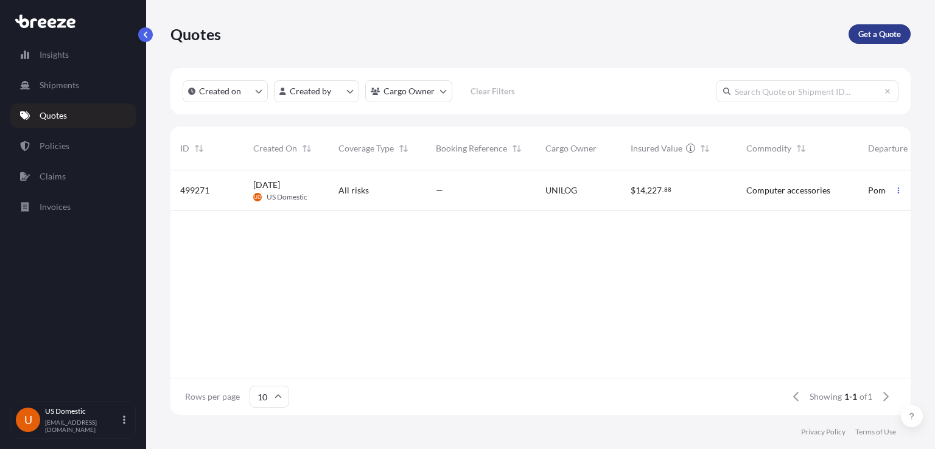  I want to click on p: Invoices, so click(55, 207).